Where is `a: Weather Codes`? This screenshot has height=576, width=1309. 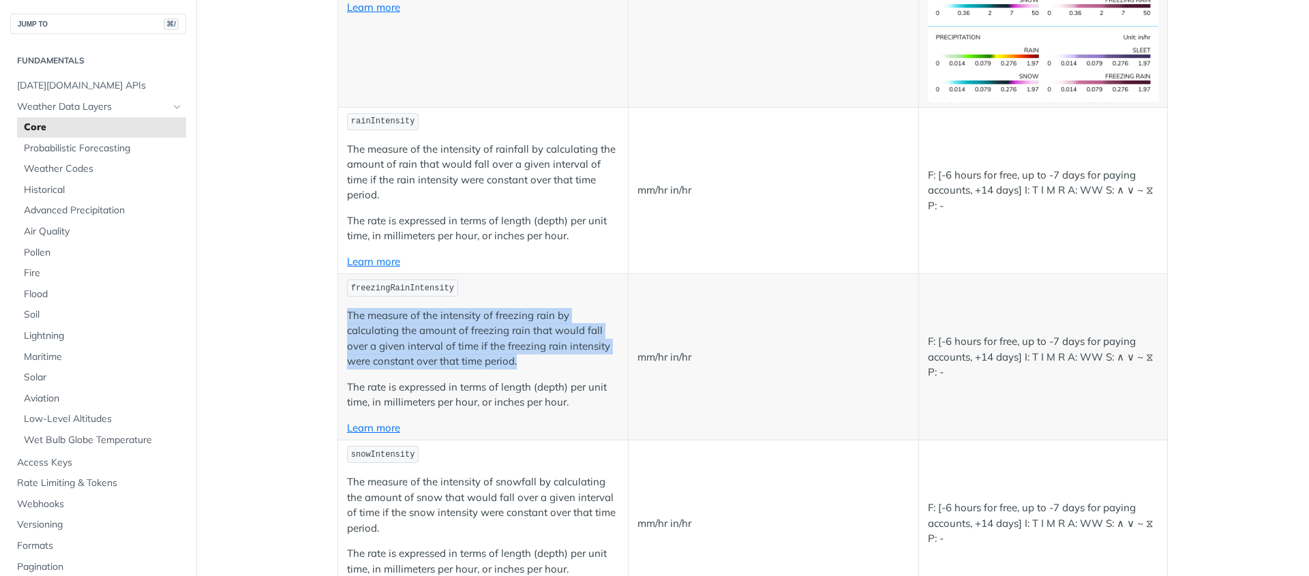
a: Weather Codes is located at coordinates (102, 169).